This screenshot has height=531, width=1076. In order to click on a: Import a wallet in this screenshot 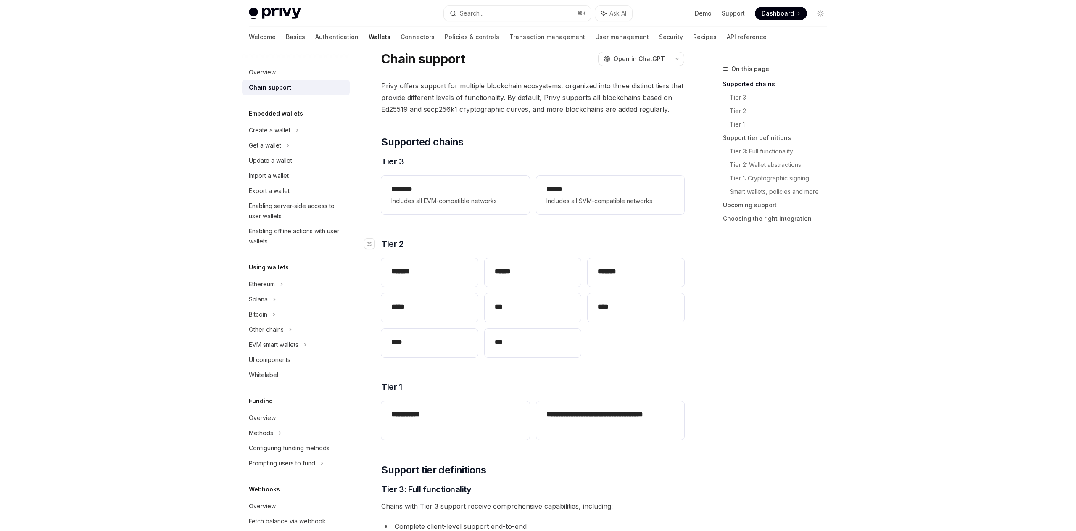, I will do `click(296, 176)`.